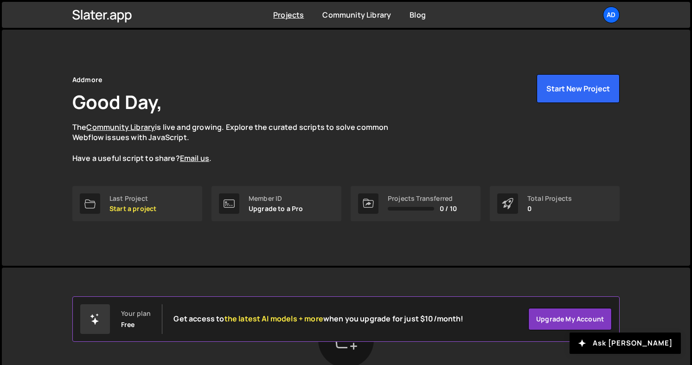  What do you see at coordinates (289, 15) in the screenshot?
I see `a: Projects` at bounding box center [289, 15].